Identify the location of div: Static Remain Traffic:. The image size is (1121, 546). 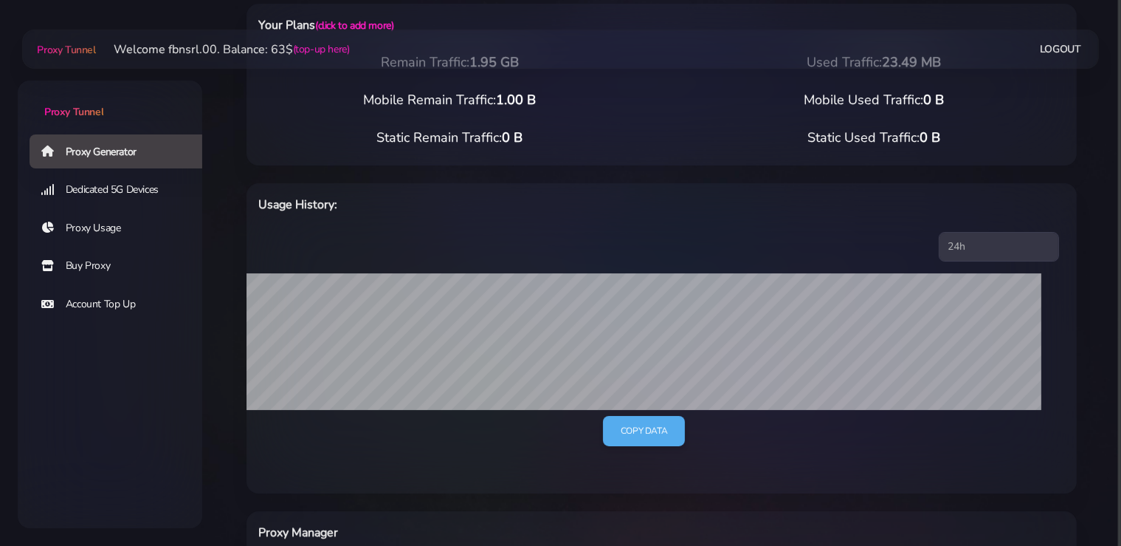
(450, 137).